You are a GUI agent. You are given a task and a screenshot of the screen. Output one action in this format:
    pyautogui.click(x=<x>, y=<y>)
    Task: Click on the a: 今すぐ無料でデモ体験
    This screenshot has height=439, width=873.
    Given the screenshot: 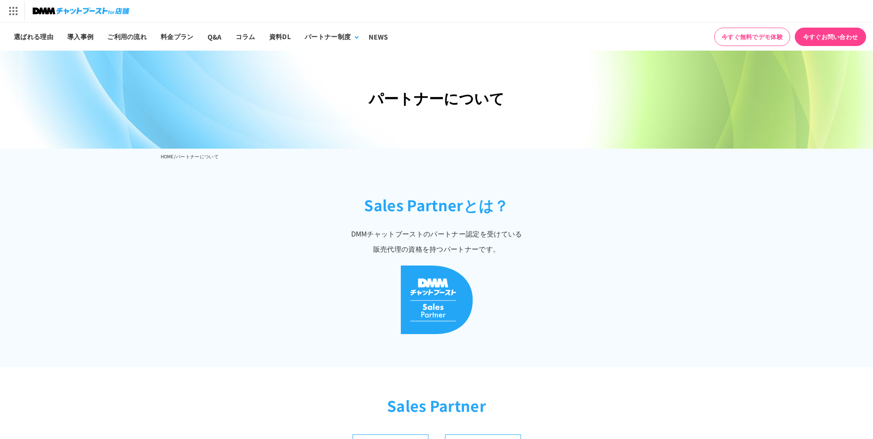 What is the action you would take?
    pyautogui.click(x=752, y=37)
    